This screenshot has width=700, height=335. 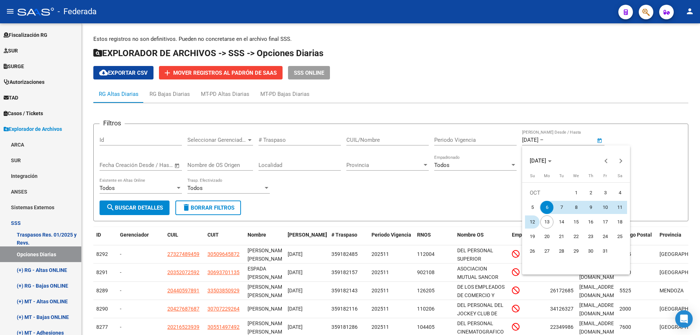 I want to click on span: 24, so click(x=605, y=236).